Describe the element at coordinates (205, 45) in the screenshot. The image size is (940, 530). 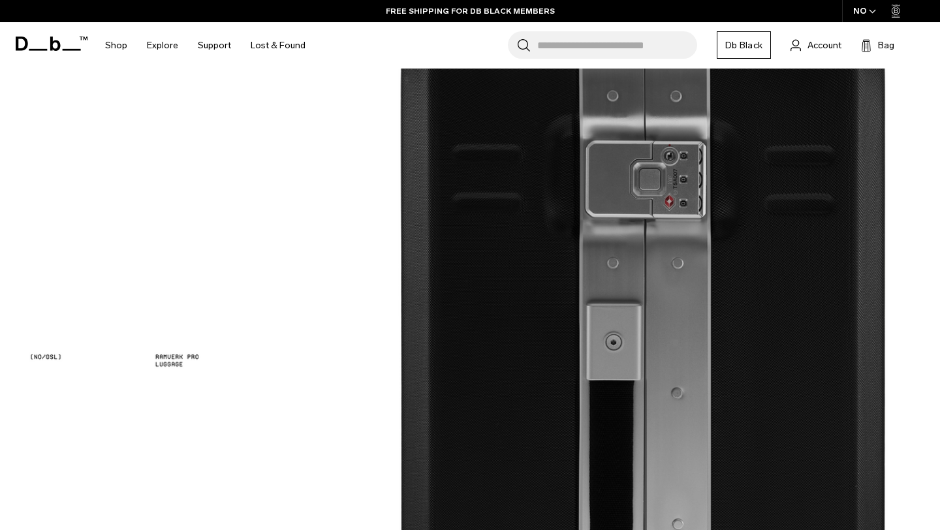
I see `nav: Main Navigation` at that location.